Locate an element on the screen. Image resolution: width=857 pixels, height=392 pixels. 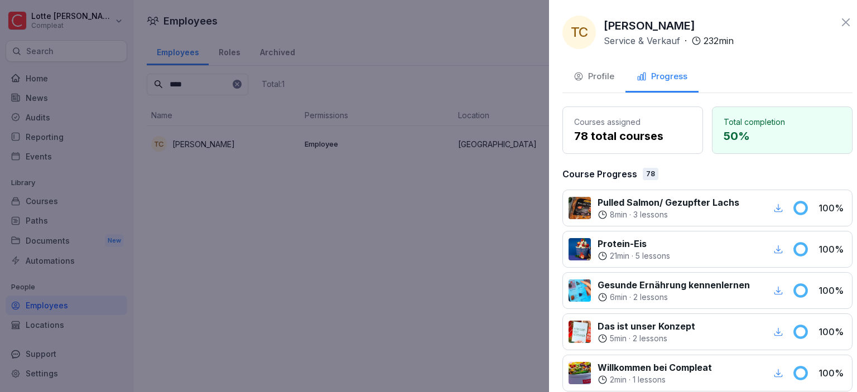
p: 6 min is located at coordinates (618, 297).